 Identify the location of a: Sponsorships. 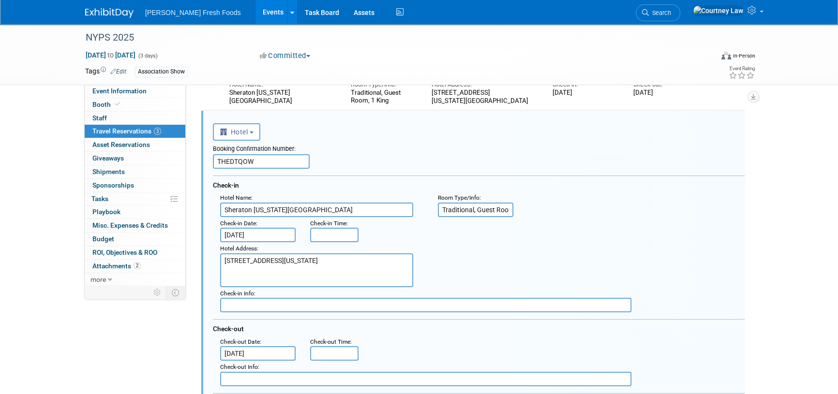
(135, 185).